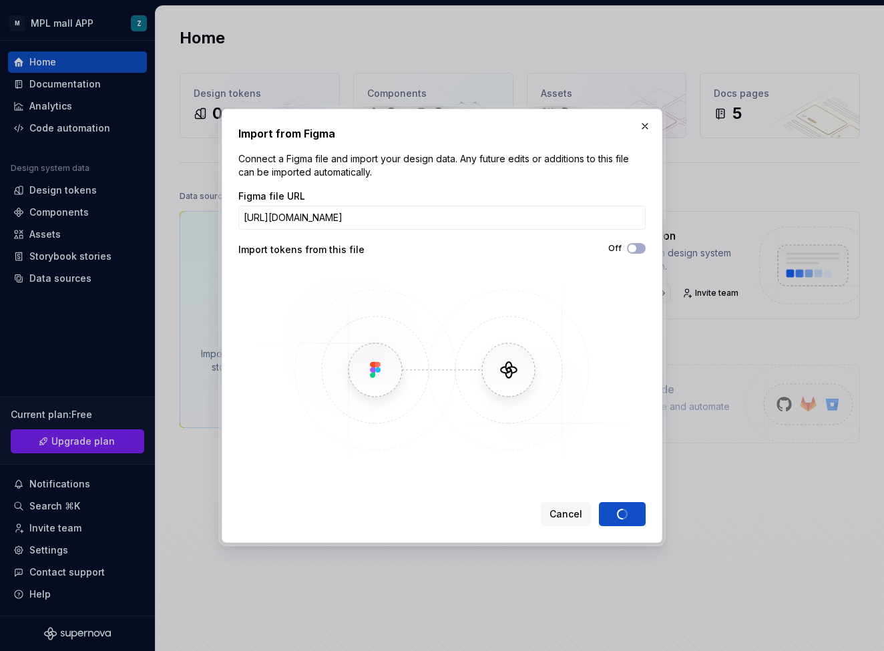 Image resolution: width=884 pixels, height=651 pixels. Describe the element at coordinates (442, 218) in the screenshot. I see `input: https://figma.com/file/...` at that location.